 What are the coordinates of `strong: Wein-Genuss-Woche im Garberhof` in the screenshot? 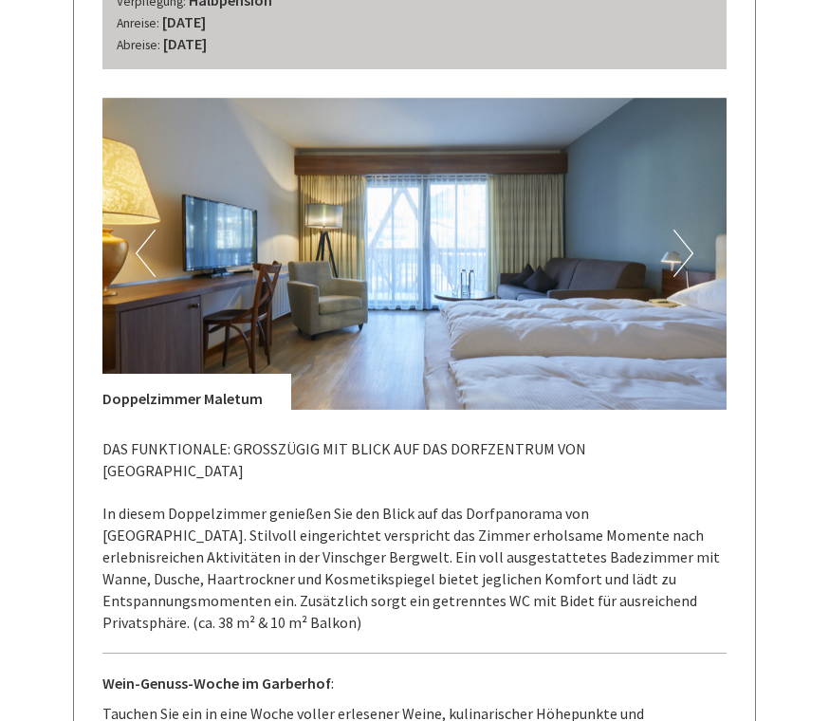 It's located at (216, 683).